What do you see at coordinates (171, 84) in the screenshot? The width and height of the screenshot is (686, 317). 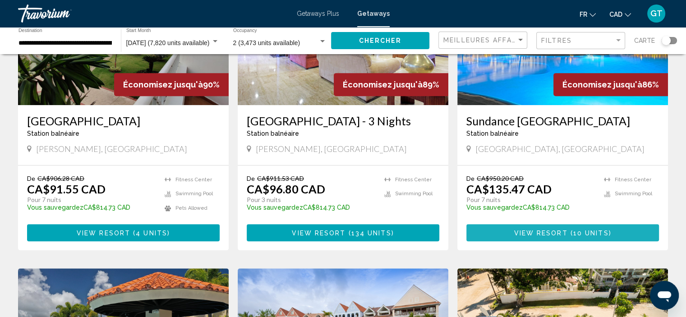 I see `div: 90%` at bounding box center [171, 84].